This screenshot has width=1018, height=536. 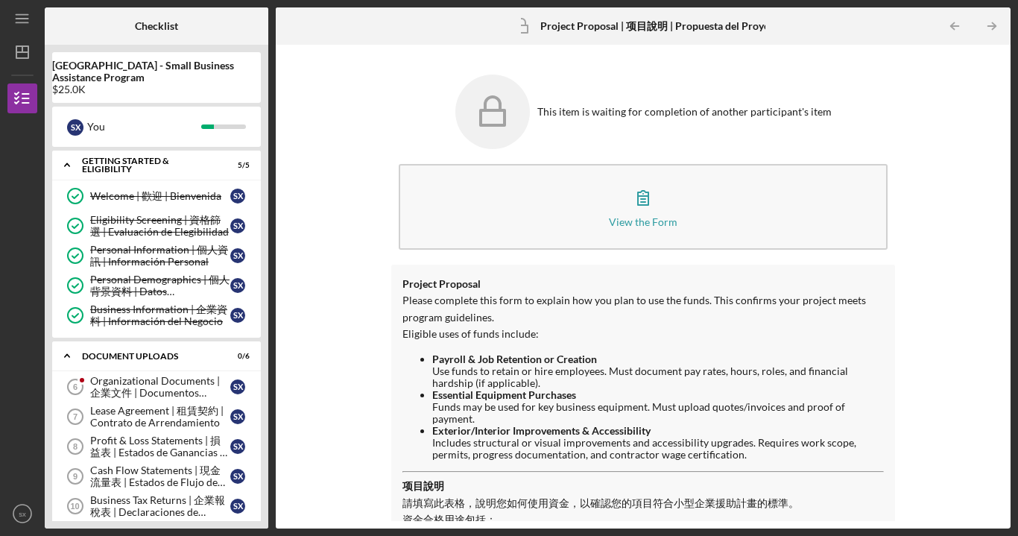 What do you see at coordinates (147, 356) in the screenshot?
I see `div: Document Uploads` at bounding box center [147, 356].